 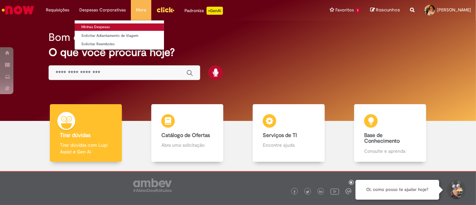 I want to click on a: Minhas Despesas, so click(x=119, y=27).